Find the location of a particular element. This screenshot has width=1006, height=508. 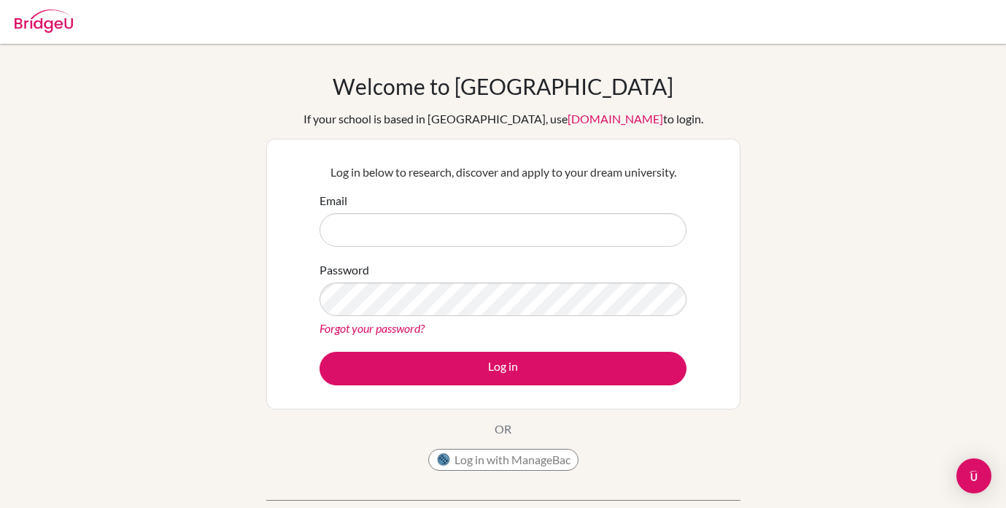

button: Log in with ManageBac is located at coordinates (503, 460).